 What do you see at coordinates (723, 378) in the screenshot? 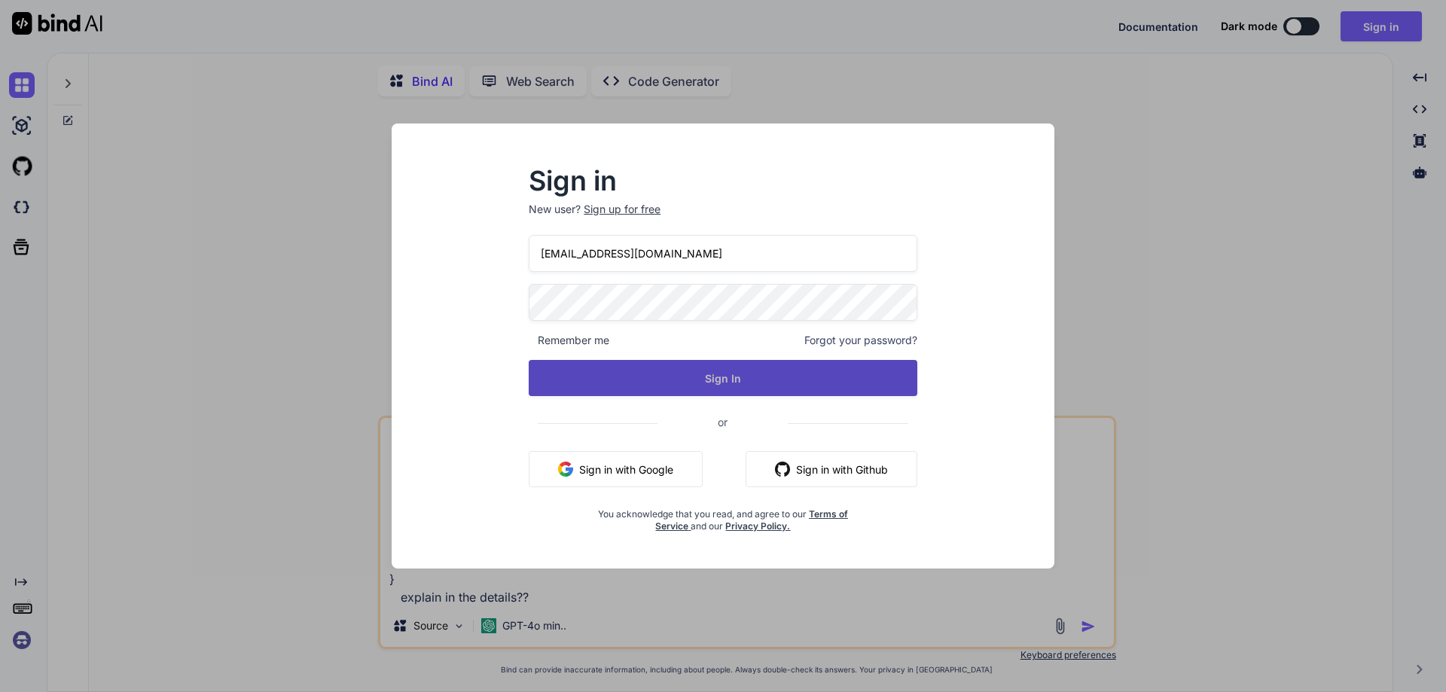
I see `button: Sign In` at bounding box center [723, 378].